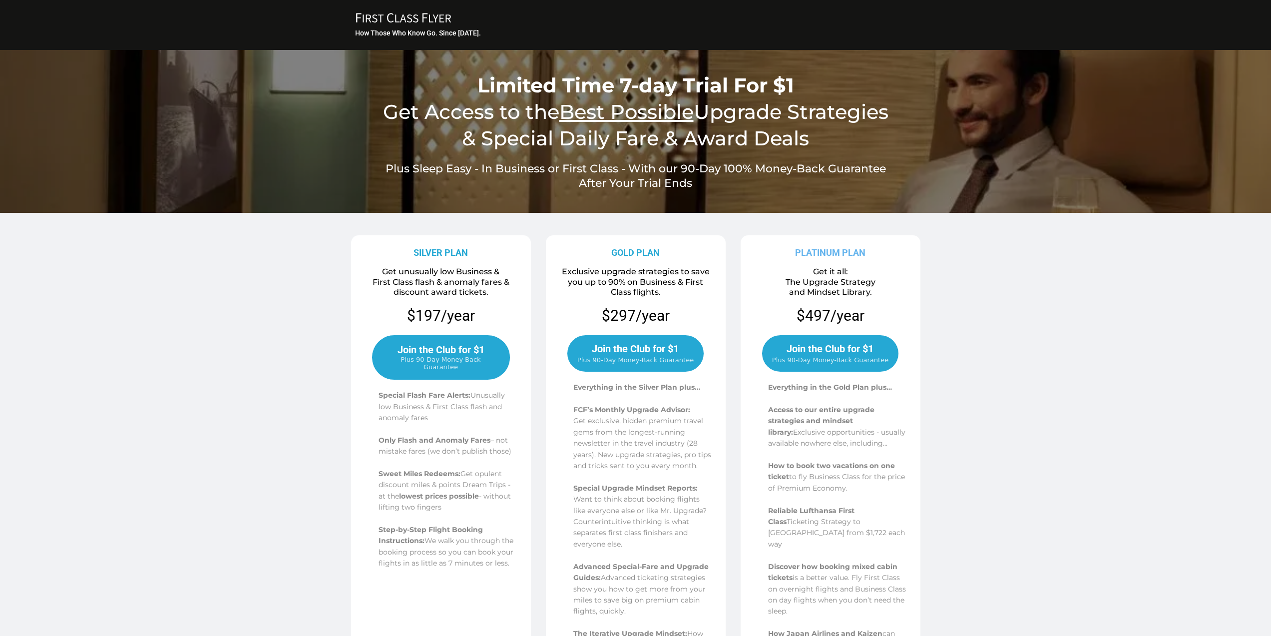 The height and width of the screenshot is (636, 1271). Describe the element at coordinates (830, 315) in the screenshot. I see `p: $497/year` at that location.